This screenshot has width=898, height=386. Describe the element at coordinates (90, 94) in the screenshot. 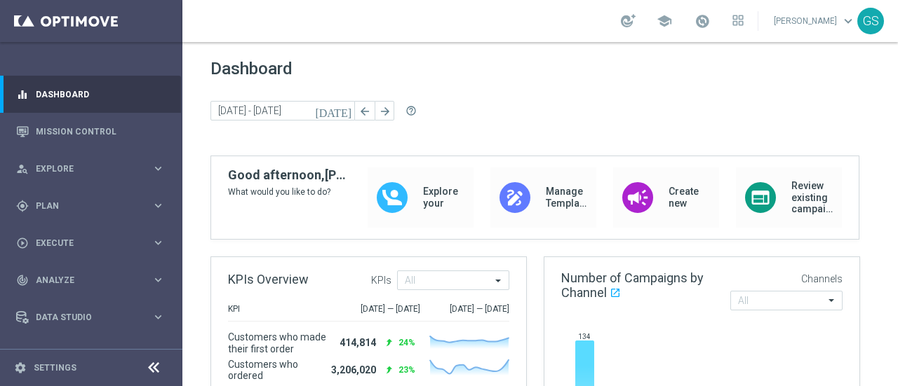

I see `div: Dashboard` at that location.